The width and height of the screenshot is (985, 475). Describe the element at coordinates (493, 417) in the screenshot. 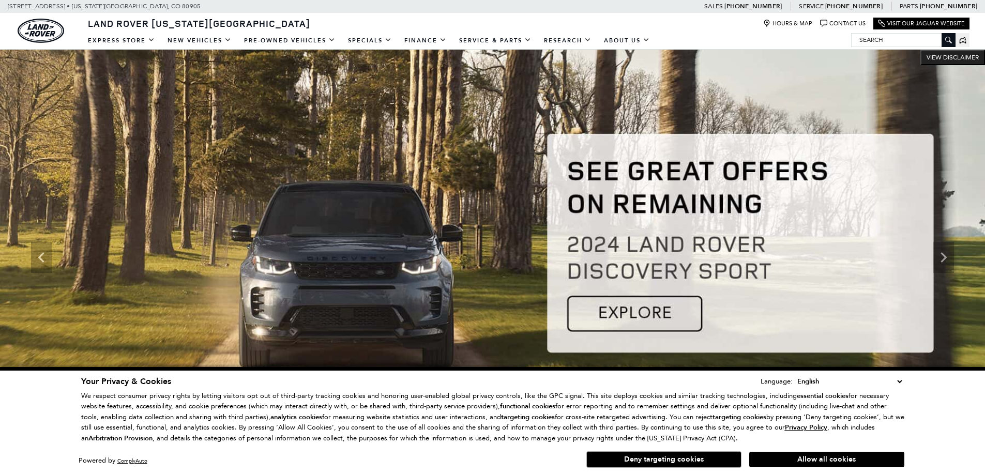

I see `p: We respect consumer privacy rights by letting visitors opt out of third-party tracking cookies an...` at that location.